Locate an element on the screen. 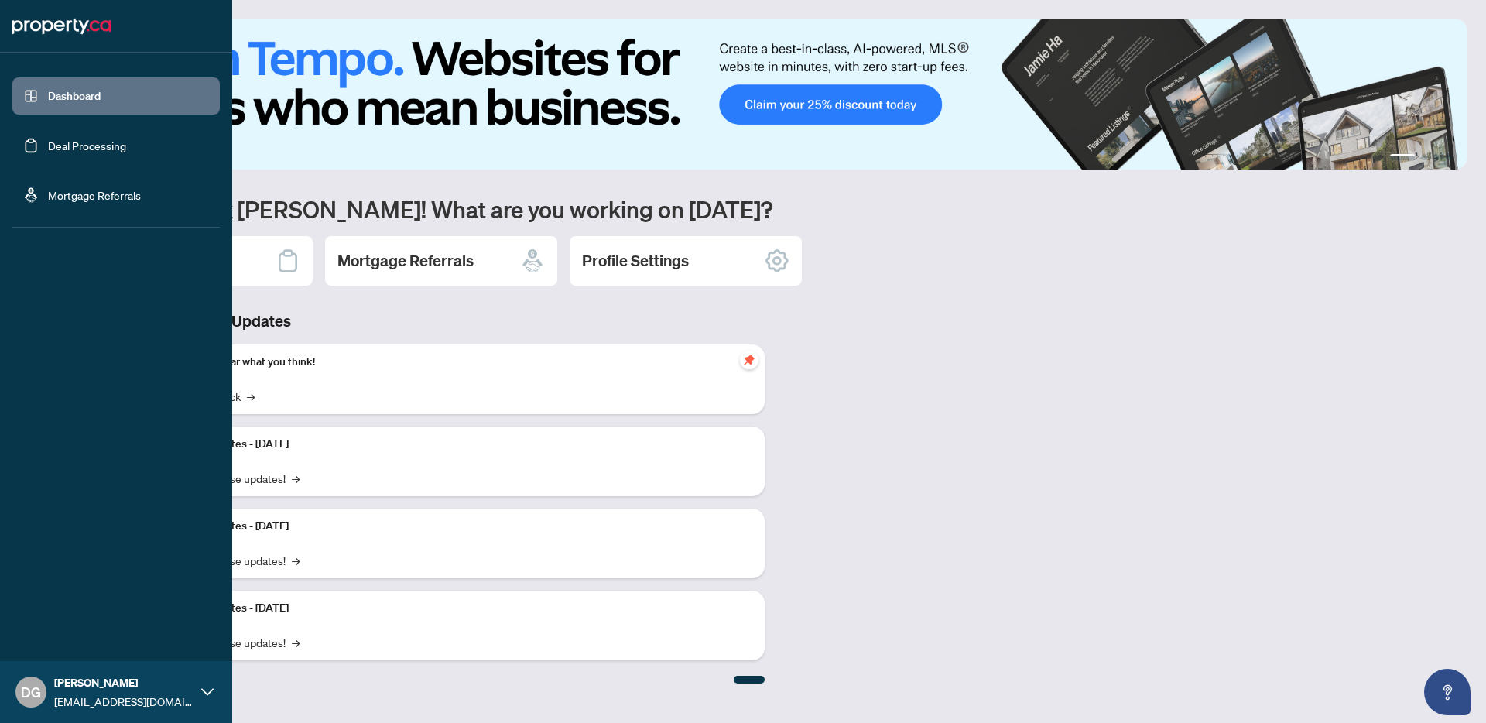 The image size is (1486, 723). button: Open asap is located at coordinates (1447, 692).